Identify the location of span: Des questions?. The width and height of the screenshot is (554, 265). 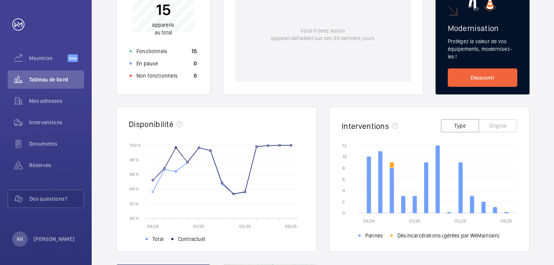
(57, 199).